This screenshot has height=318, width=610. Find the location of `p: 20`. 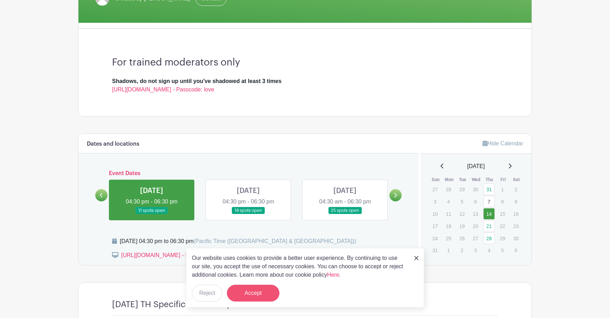

p: 20 is located at coordinates (475, 226).